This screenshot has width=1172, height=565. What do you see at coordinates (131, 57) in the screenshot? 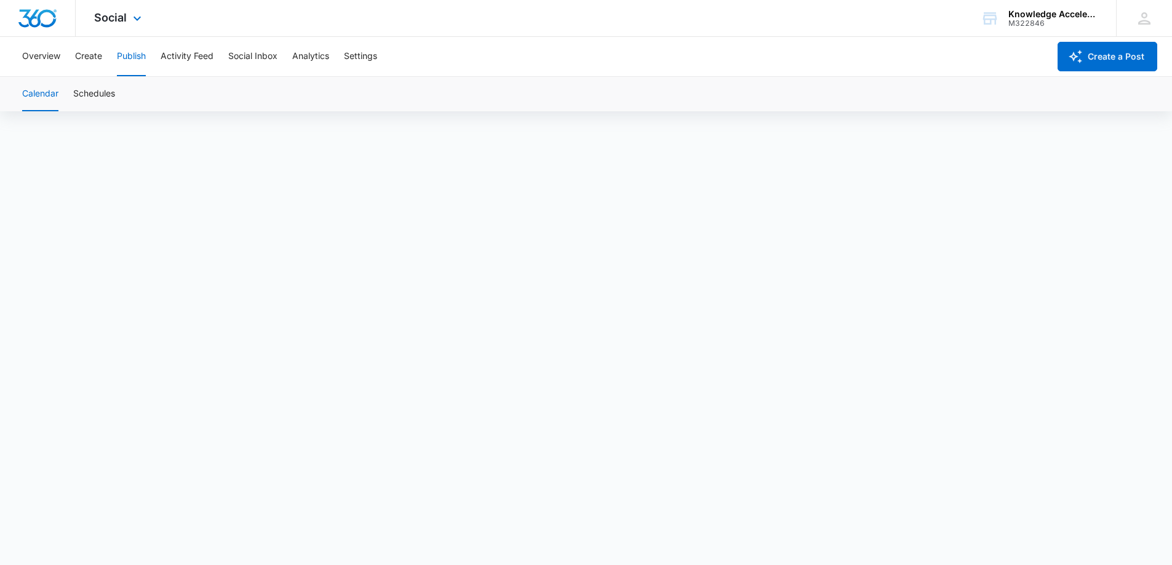
I see `button: Publish` at bounding box center [131, 57].